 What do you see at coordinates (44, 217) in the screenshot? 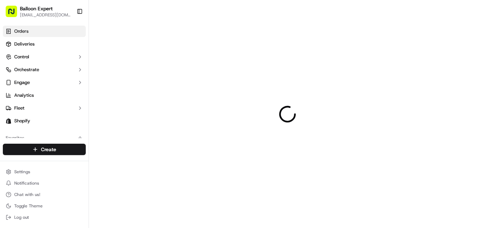
I see `button: Log out` at bounding box center [44, 217].